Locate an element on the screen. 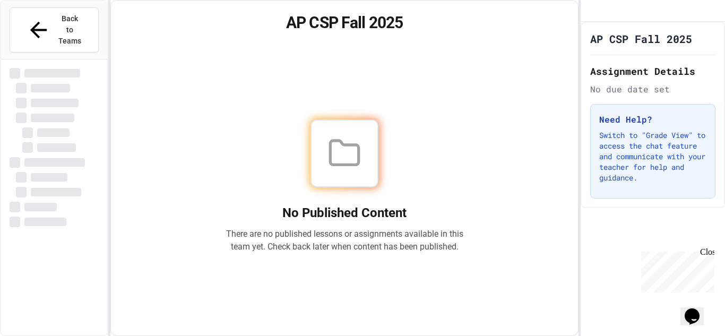 This screenshot has width=725, height=336. button: Back to Teams is located at coordinates (54, 30).